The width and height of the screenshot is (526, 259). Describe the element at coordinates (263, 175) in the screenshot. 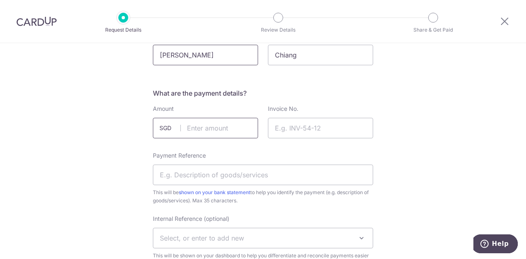

I see `input: E.g. Description of goods/services` at that location.